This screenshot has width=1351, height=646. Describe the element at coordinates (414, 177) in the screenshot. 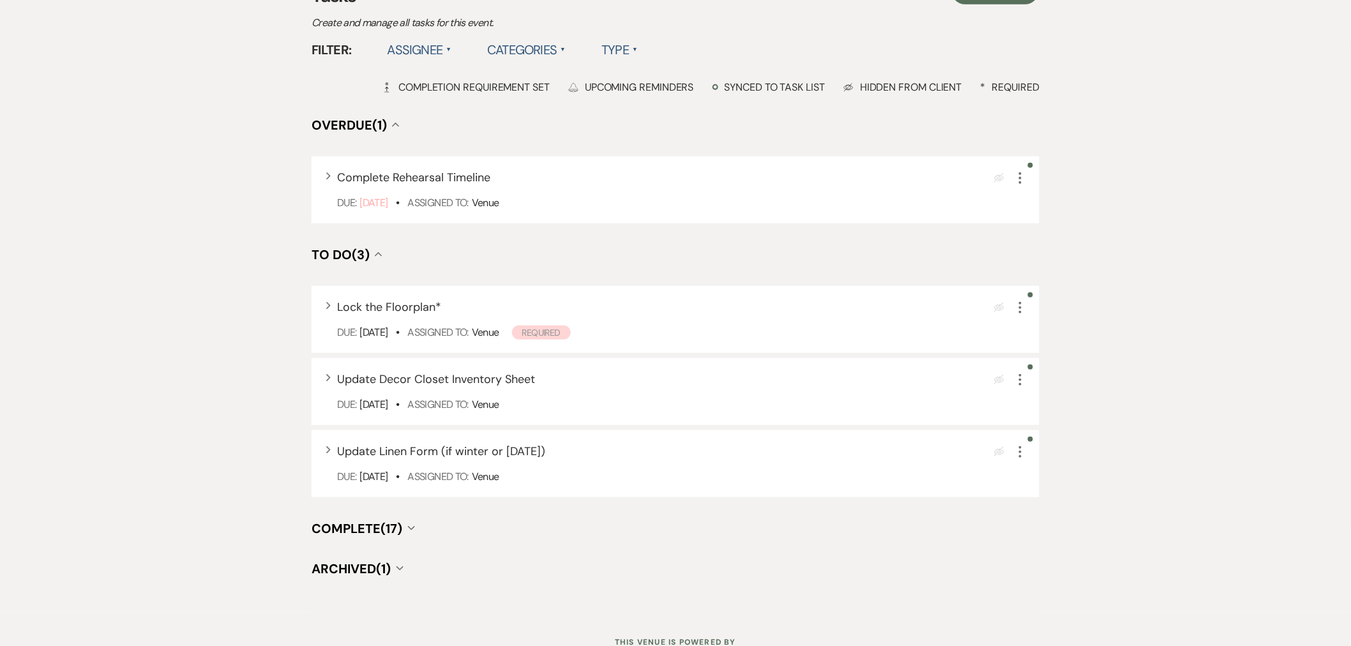

I see `button: Complete Rehearsal Timeline` at that location.